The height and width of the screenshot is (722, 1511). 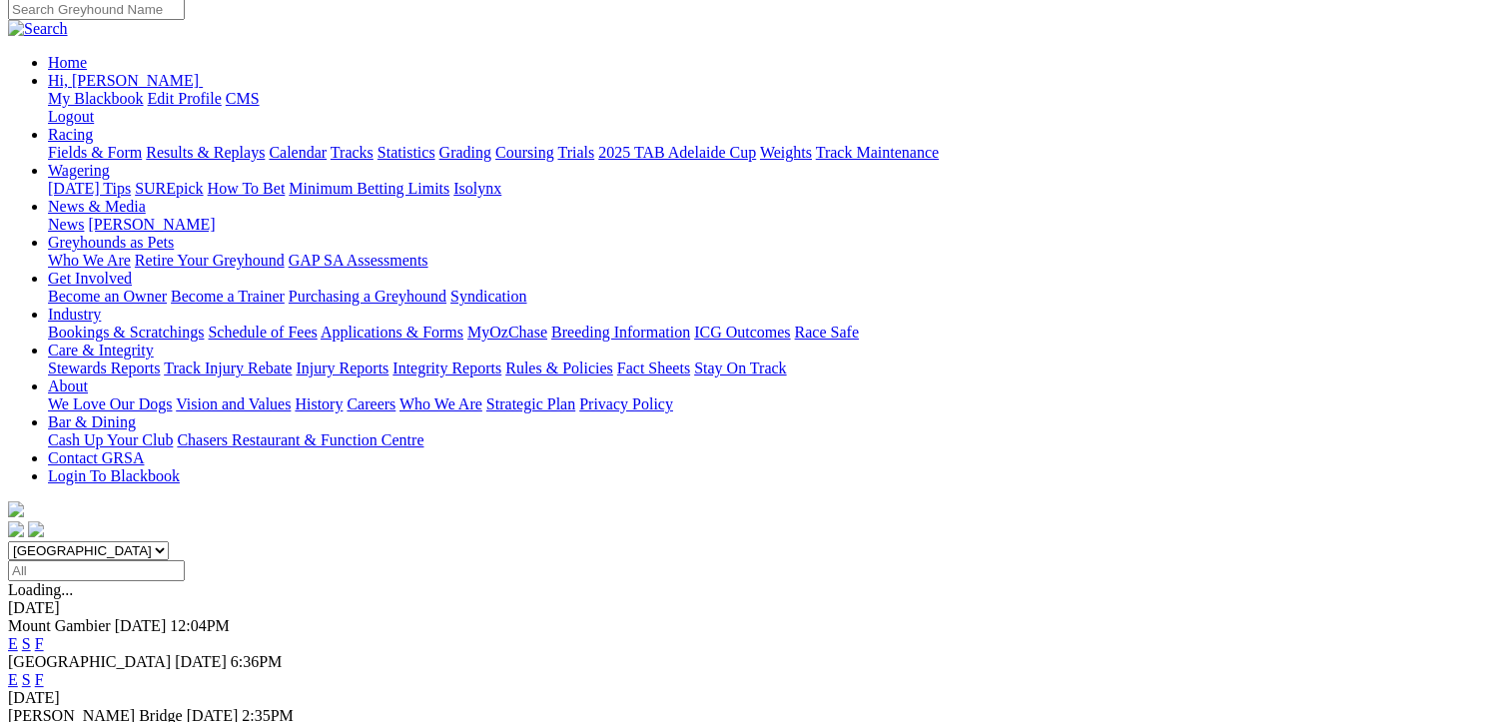 I want to click on span: Loading..., so click(x=40, y=589).